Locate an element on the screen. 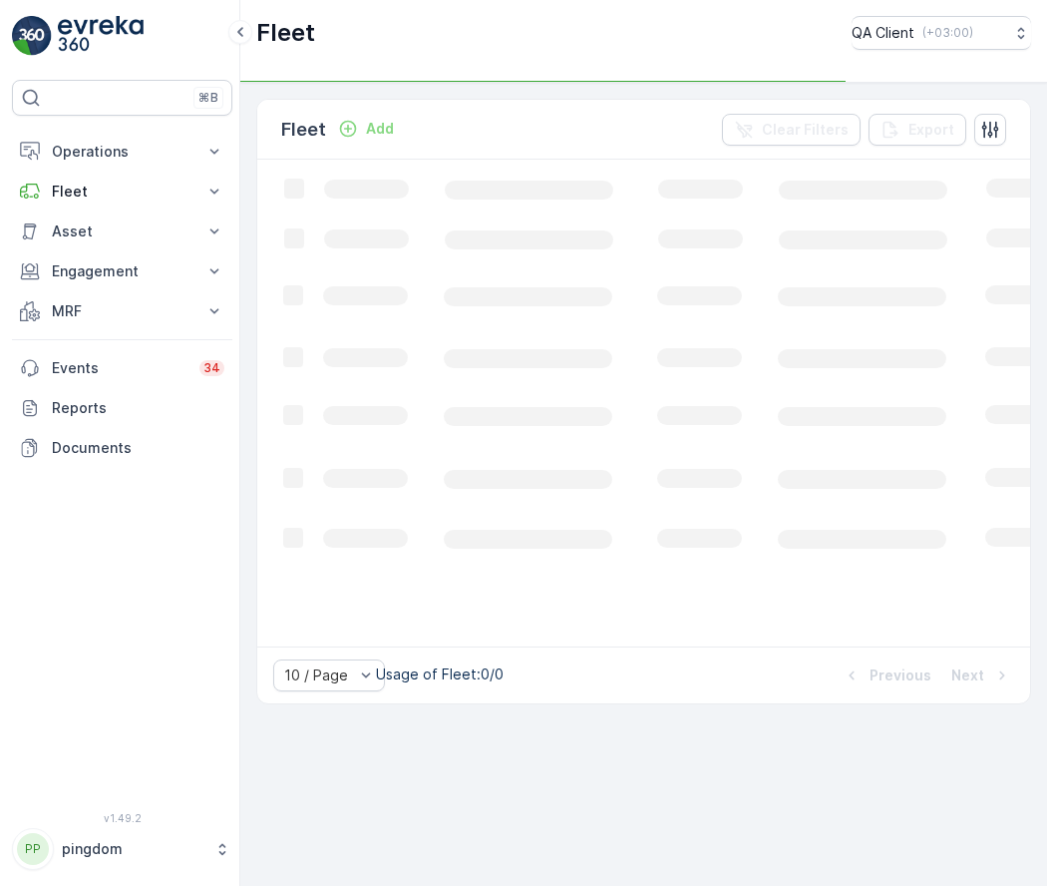  button: Next is located at coordinates (982, 675).